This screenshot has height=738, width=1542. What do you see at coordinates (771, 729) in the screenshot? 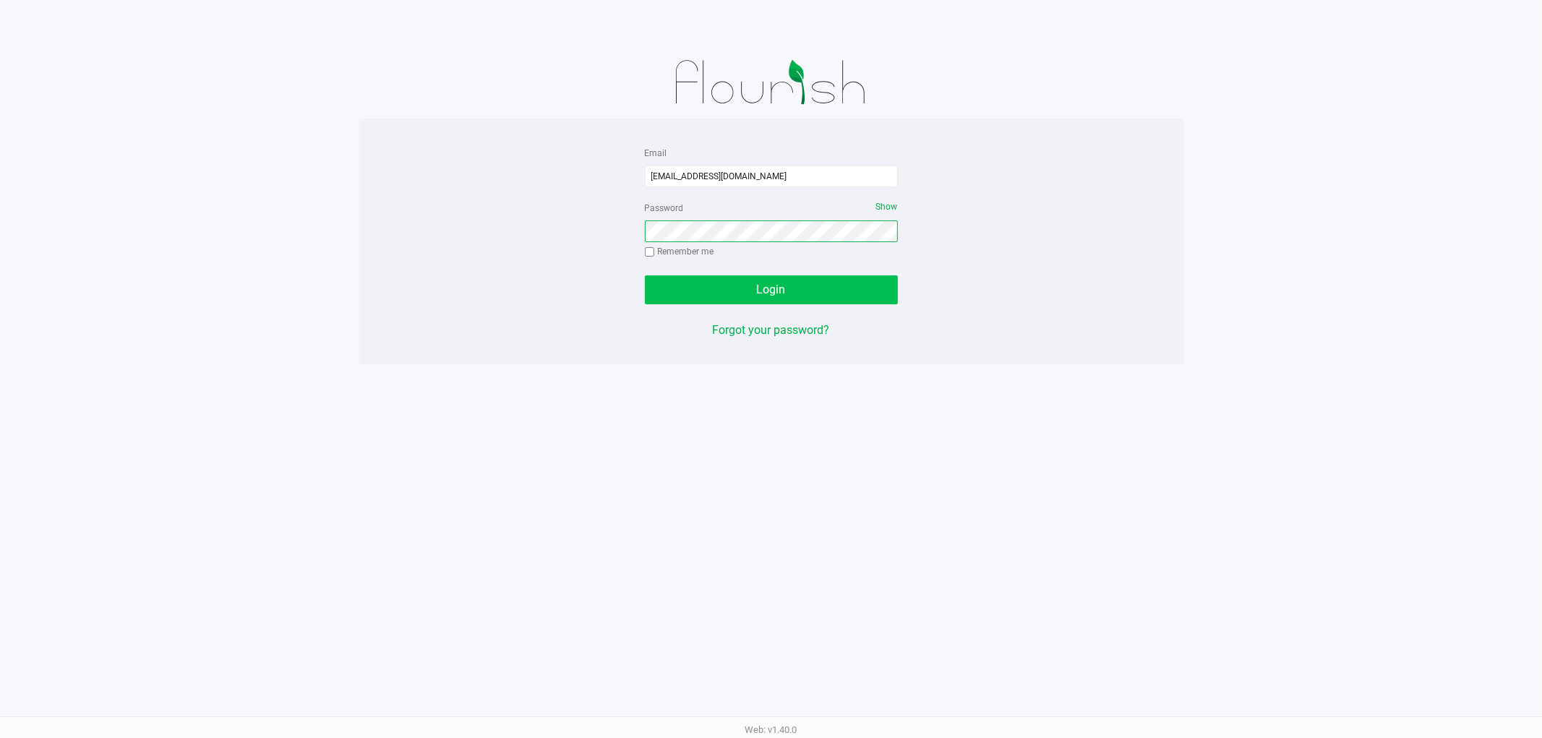
I see `span: Web: v1.40.0` at bounding box center [771, 729].